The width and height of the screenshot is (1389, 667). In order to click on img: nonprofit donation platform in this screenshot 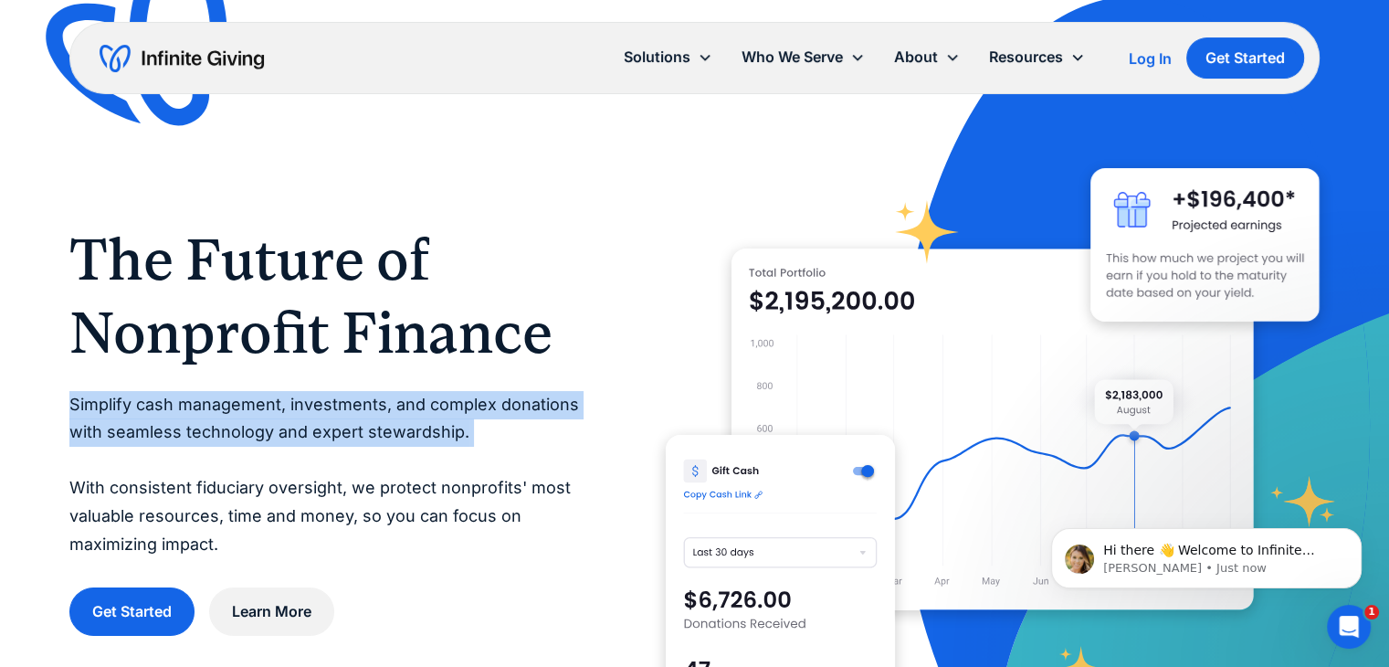, I will do `click(993, 429)`.